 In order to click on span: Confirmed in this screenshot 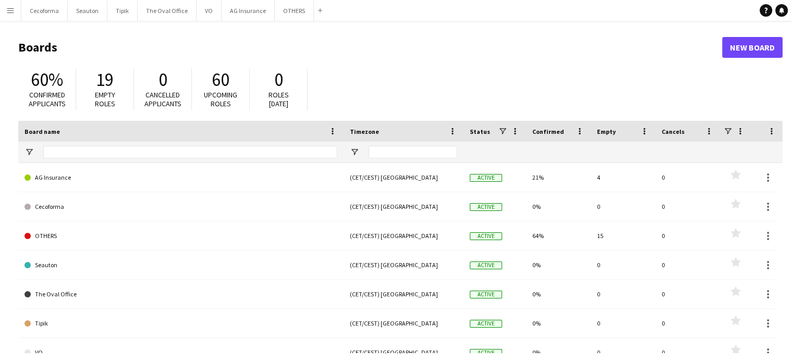, I will do `click(548, 131)`.